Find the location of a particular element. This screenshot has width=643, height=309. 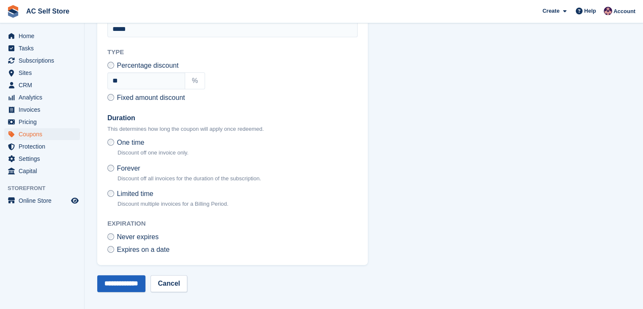

span: Forever is located at coordinates (128, 168).